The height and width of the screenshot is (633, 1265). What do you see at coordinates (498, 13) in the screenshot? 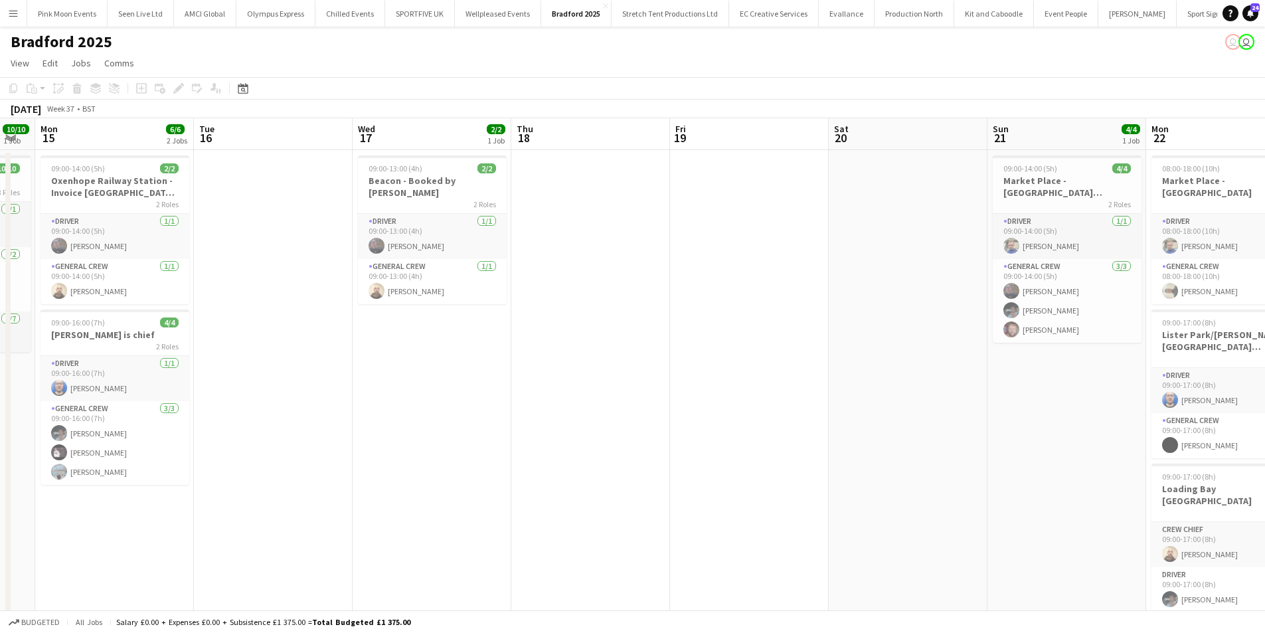
I see `button: Wellpleased Events` at bounding box center [498, 13].